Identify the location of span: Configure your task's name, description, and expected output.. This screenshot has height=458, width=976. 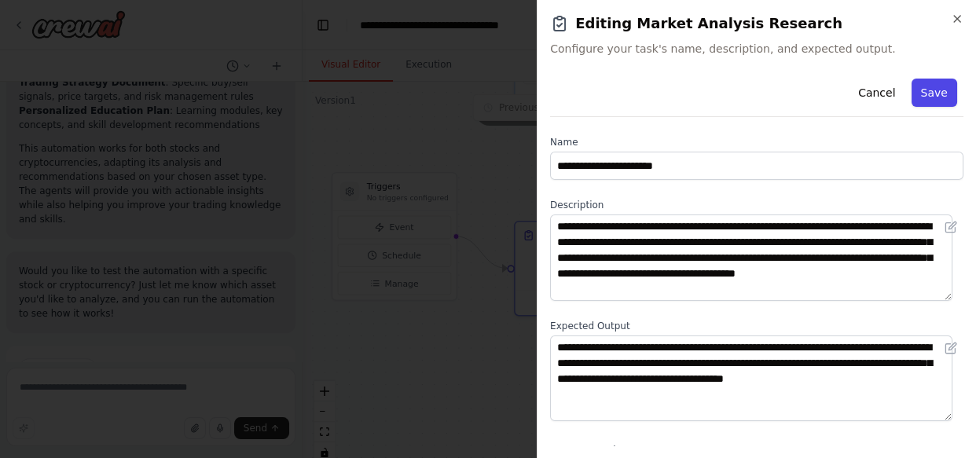
(757, 49).